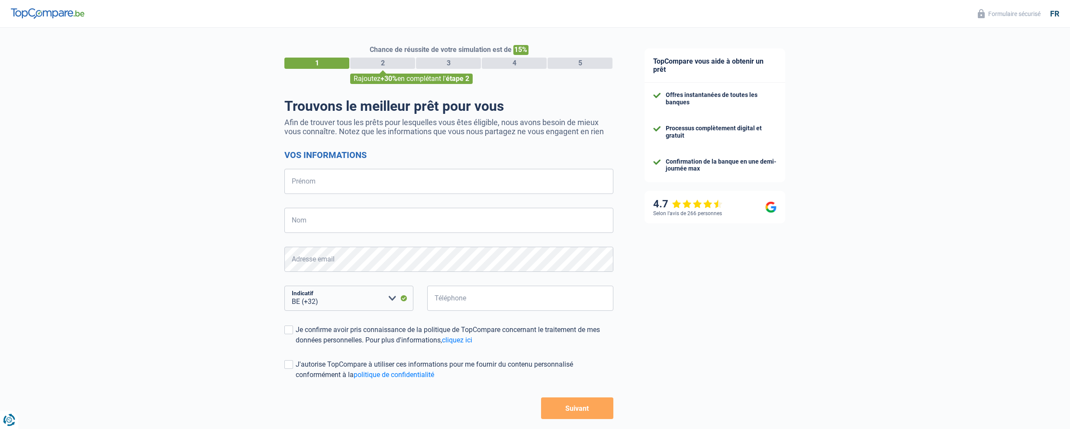  I want to click on div: 4, so click(514, 63).